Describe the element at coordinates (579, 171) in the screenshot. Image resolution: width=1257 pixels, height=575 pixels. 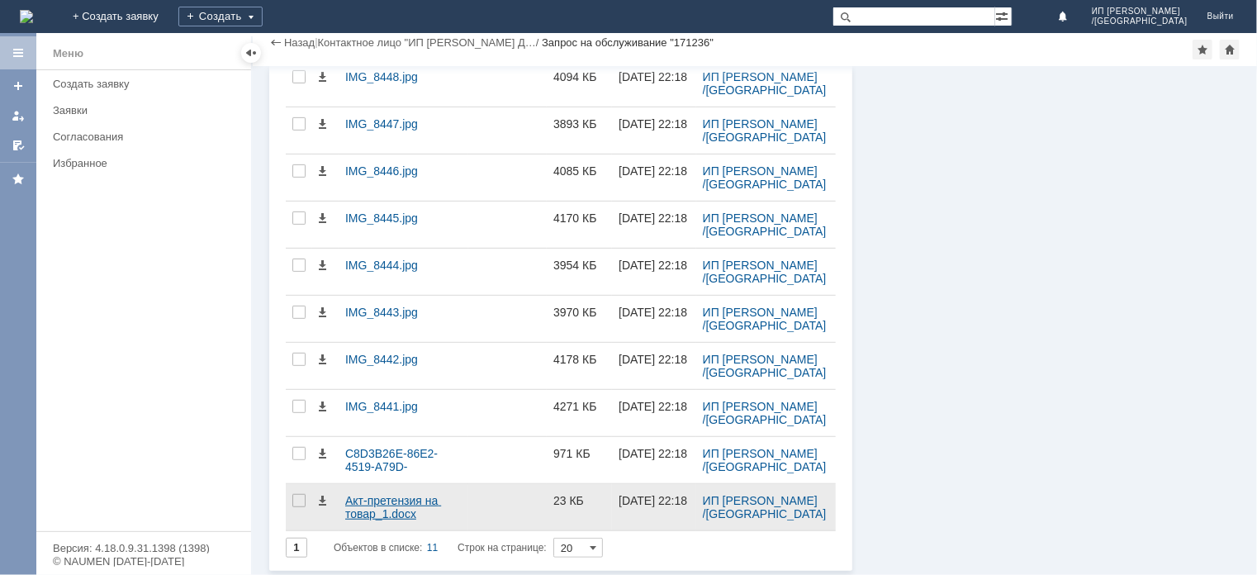
I see `div: 4085 КБ` at that location.